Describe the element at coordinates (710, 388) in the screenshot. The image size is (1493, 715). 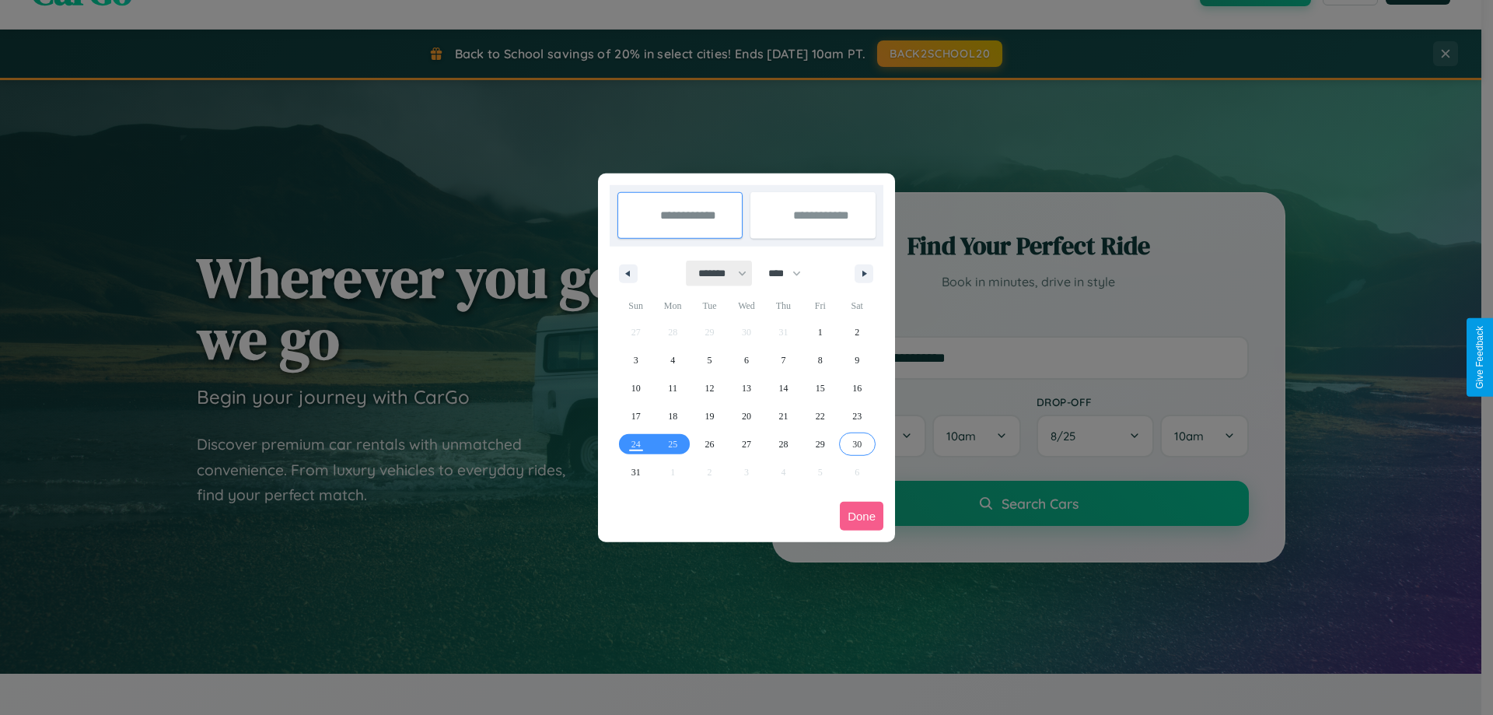
I see `span: 12` at that location.